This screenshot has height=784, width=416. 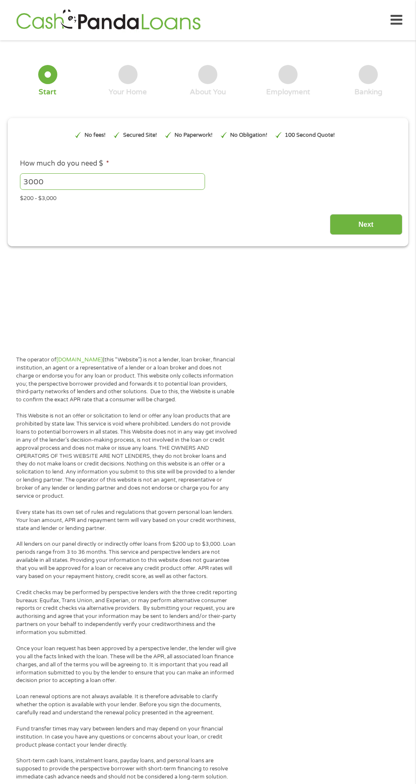 What do you see at coordinates (127, 737) in the screenshot?
I see `p: Fund transfer times may vary between lenders and may depend on your financial institution. In cas...` at bounding box center [127, 737].